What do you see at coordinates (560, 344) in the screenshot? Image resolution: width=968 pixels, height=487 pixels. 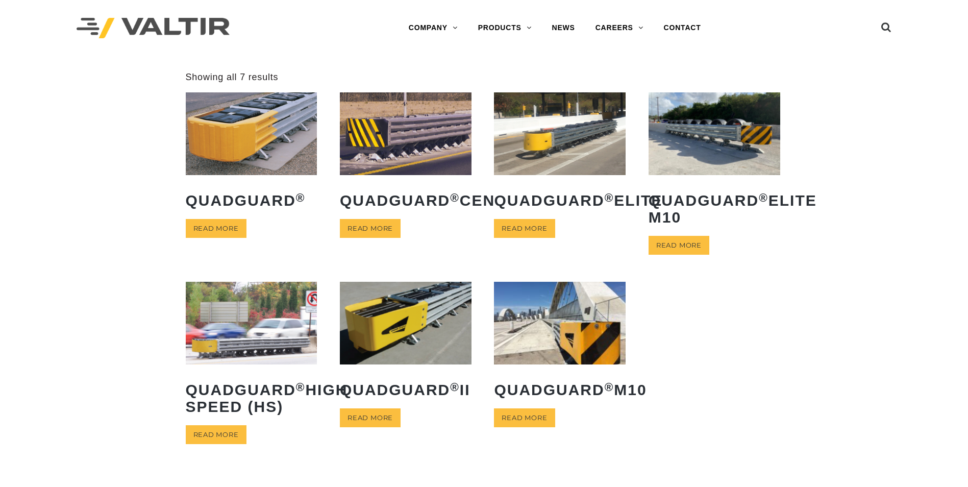 I see `a: QuadGuard®M10` at bounding box center [560, 344].